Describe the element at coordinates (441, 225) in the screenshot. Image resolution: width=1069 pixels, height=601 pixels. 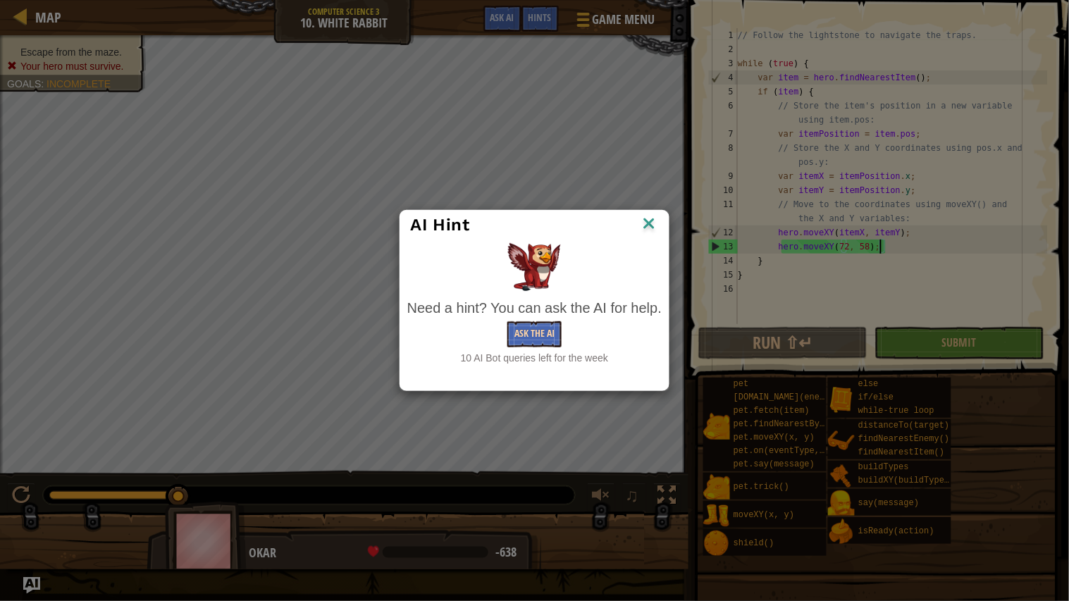
I see `span: AI Hint` at that location.